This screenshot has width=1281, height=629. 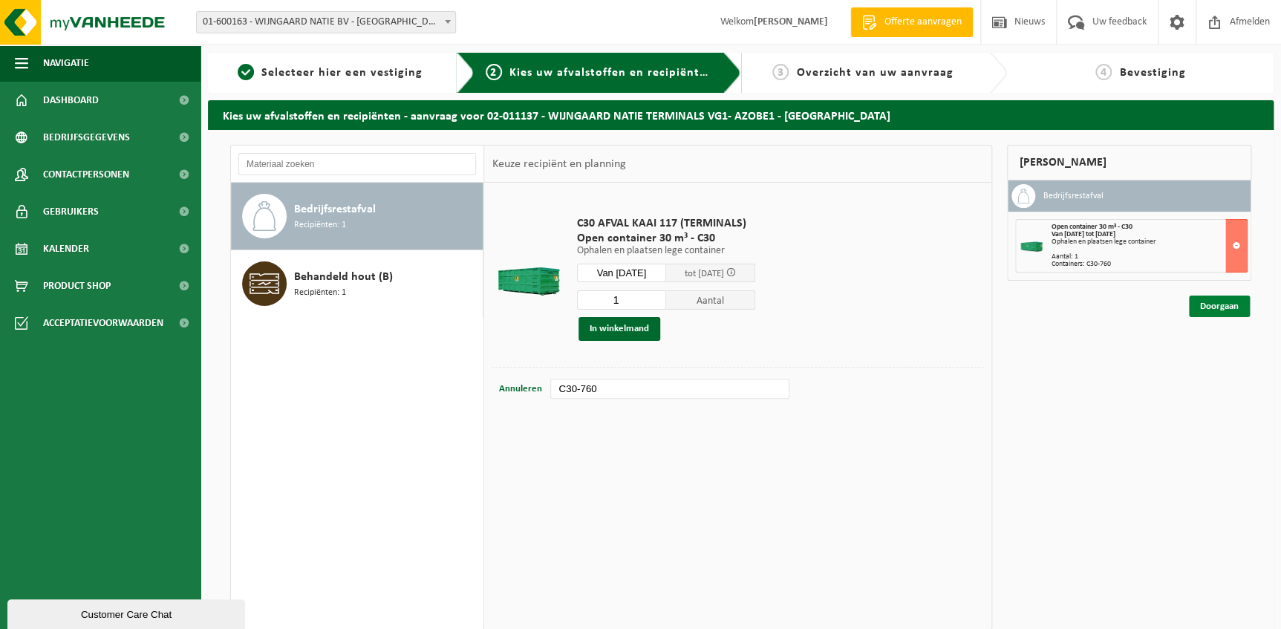 I want to click on a: Offerte aanvragen, so click(x=911, y=22).